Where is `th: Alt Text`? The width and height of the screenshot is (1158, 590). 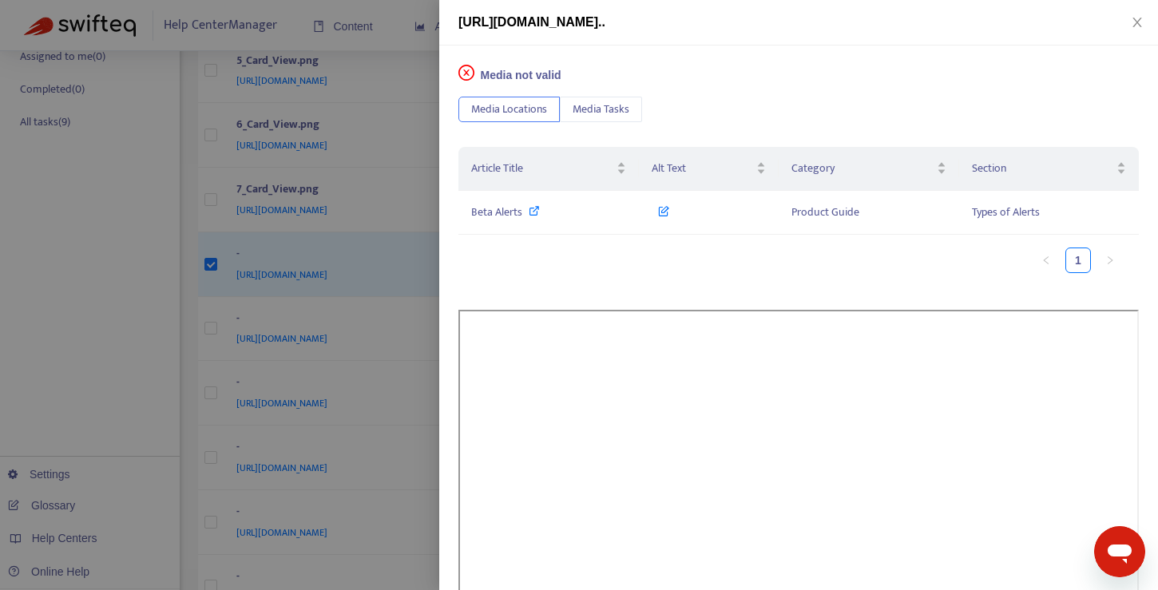
th: Alt Text is located at coordinates (709, 169).